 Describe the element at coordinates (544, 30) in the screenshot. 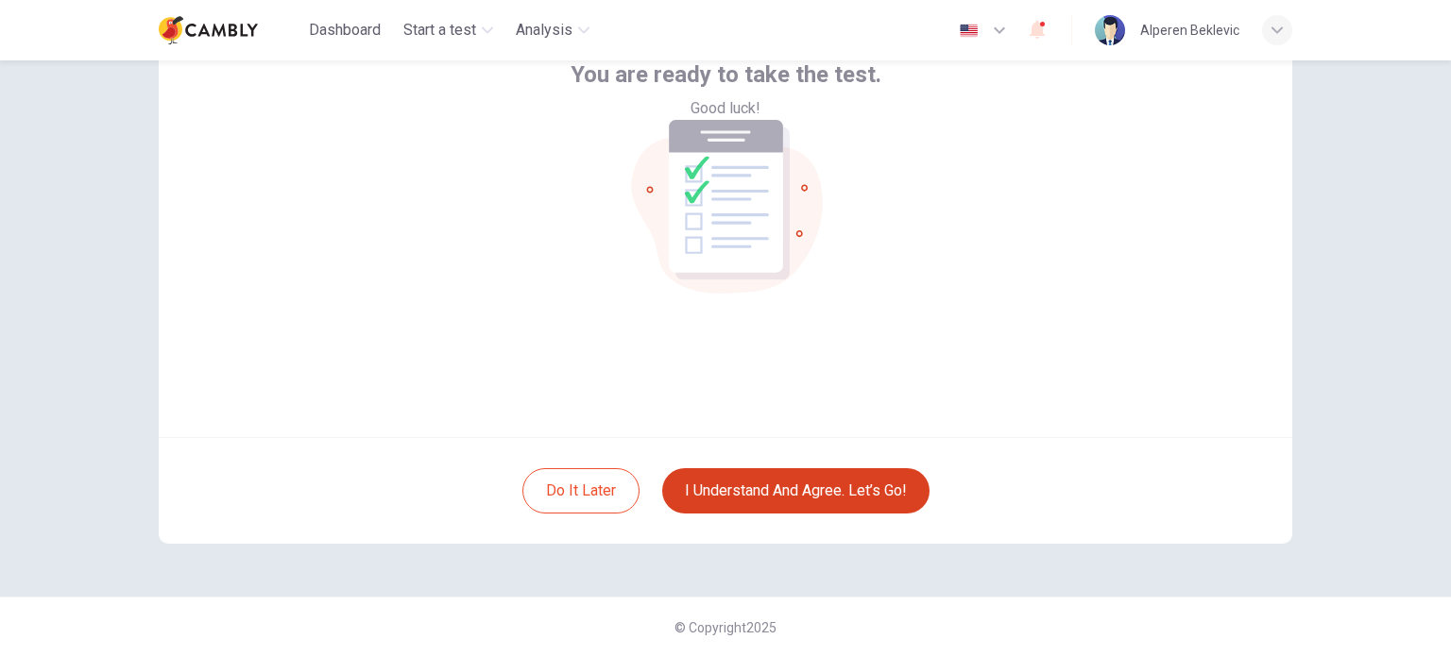

I see `span: Analysis` at that location.